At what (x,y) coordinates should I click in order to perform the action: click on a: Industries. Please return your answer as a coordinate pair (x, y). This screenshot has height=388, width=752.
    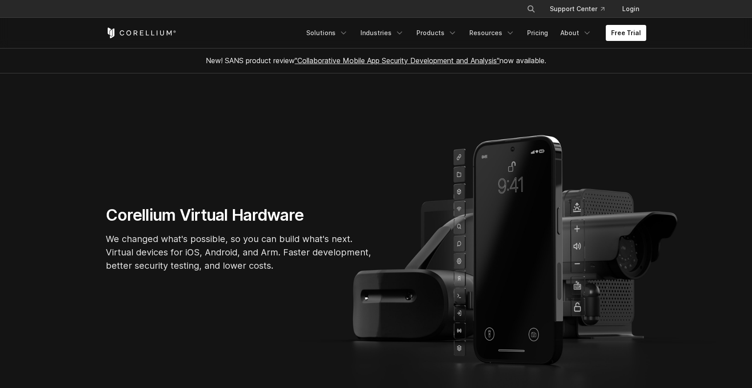
    Looking at the image, I should click on (382, 33).